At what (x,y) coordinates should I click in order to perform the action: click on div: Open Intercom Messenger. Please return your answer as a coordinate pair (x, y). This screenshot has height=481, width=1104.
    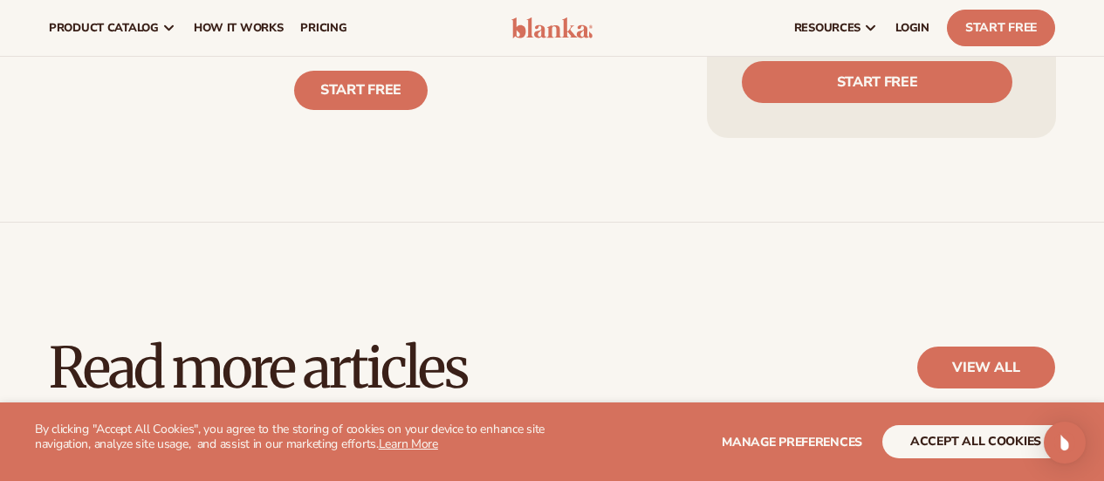
    Looking at the image, I should click on (1064, 442).